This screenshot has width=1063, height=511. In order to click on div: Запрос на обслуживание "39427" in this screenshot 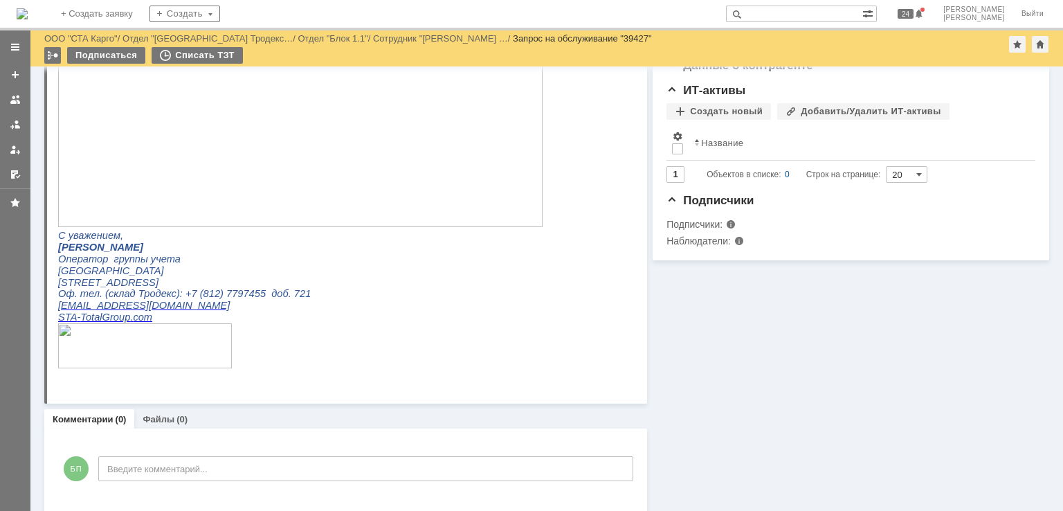, I will do `click(582, 38)`.